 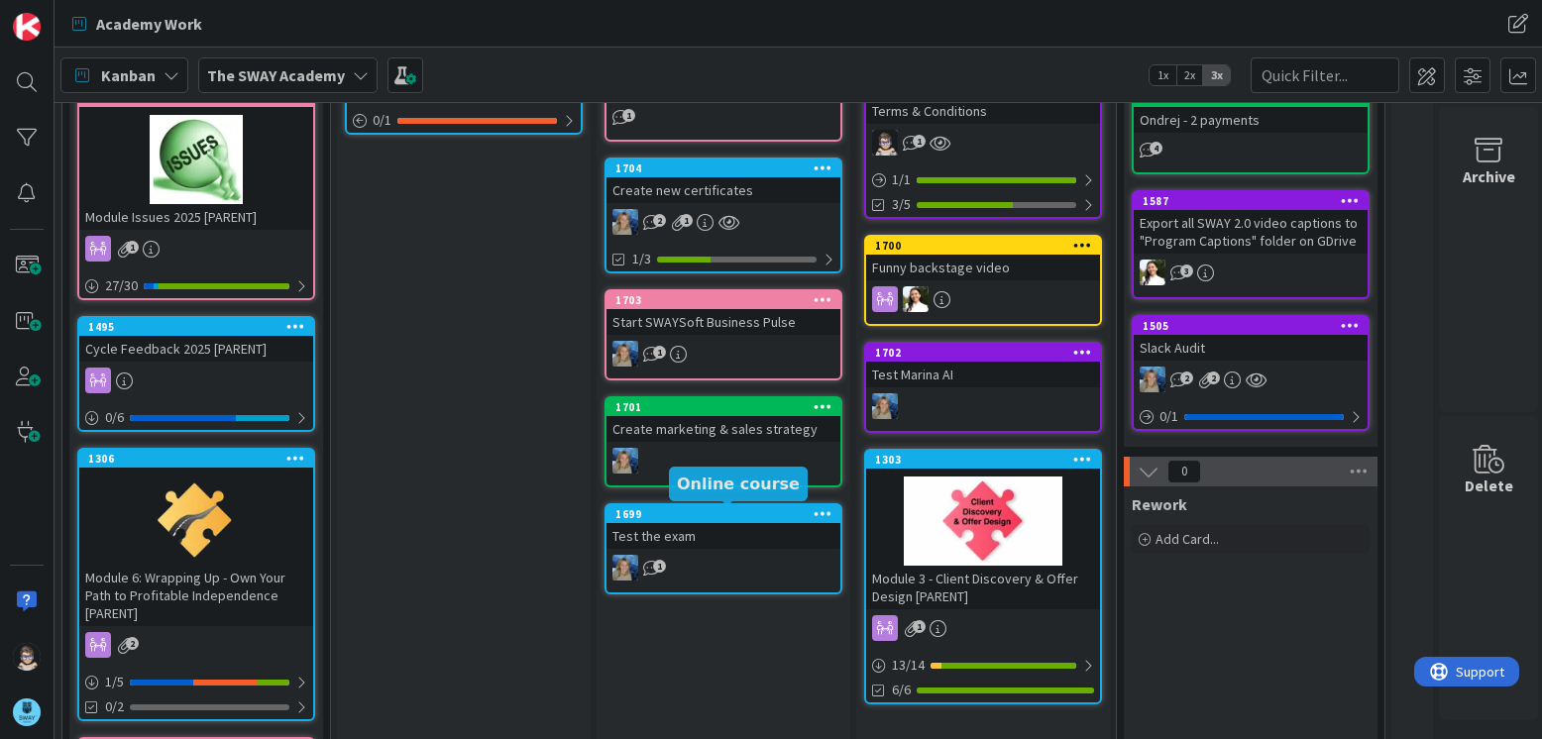 I want to click on div: 1303, so click(x=983, y=460).